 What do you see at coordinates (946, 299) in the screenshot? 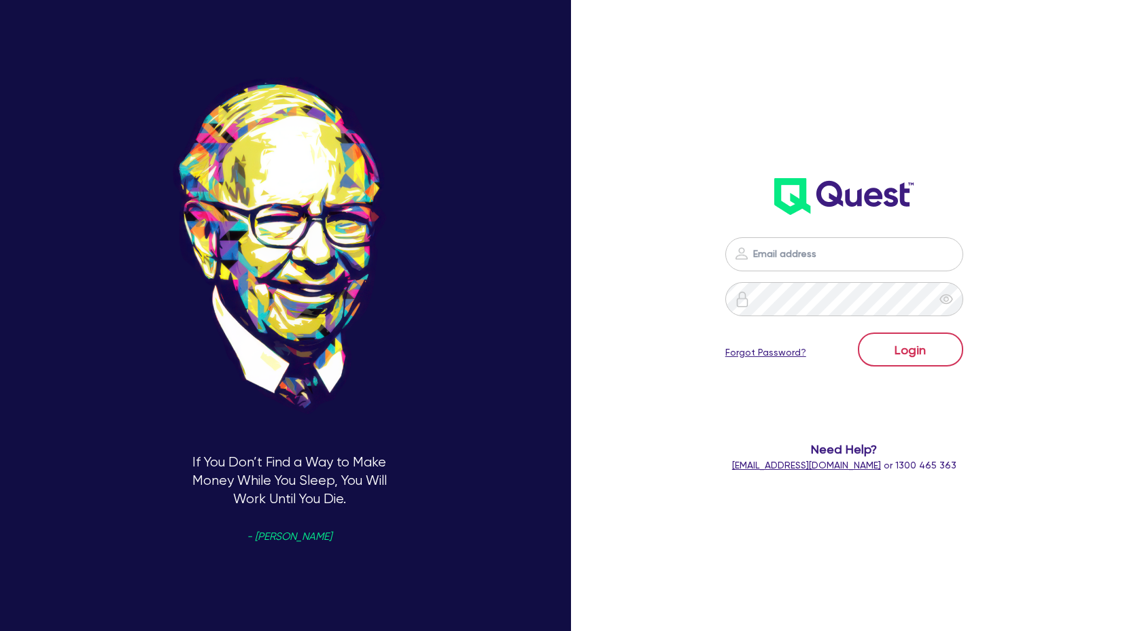
I see `span: eye` at bounding box center [946, 299].